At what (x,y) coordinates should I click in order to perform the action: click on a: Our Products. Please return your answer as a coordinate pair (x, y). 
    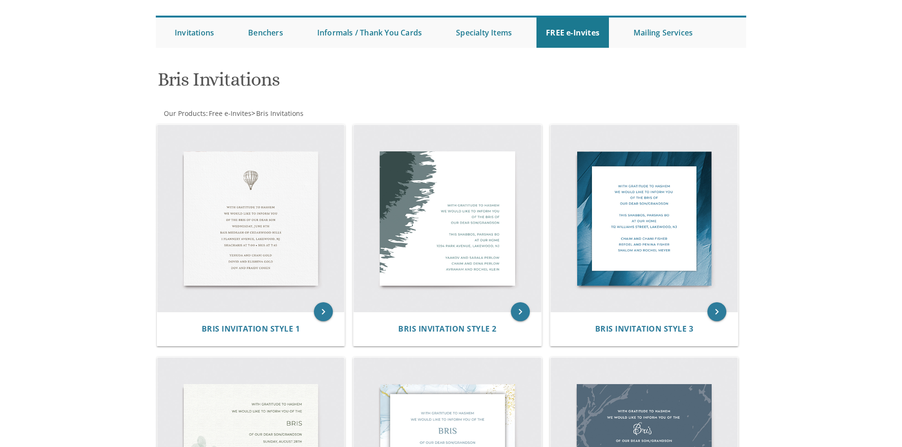
    Looking at the image, I should click on (184, 113).